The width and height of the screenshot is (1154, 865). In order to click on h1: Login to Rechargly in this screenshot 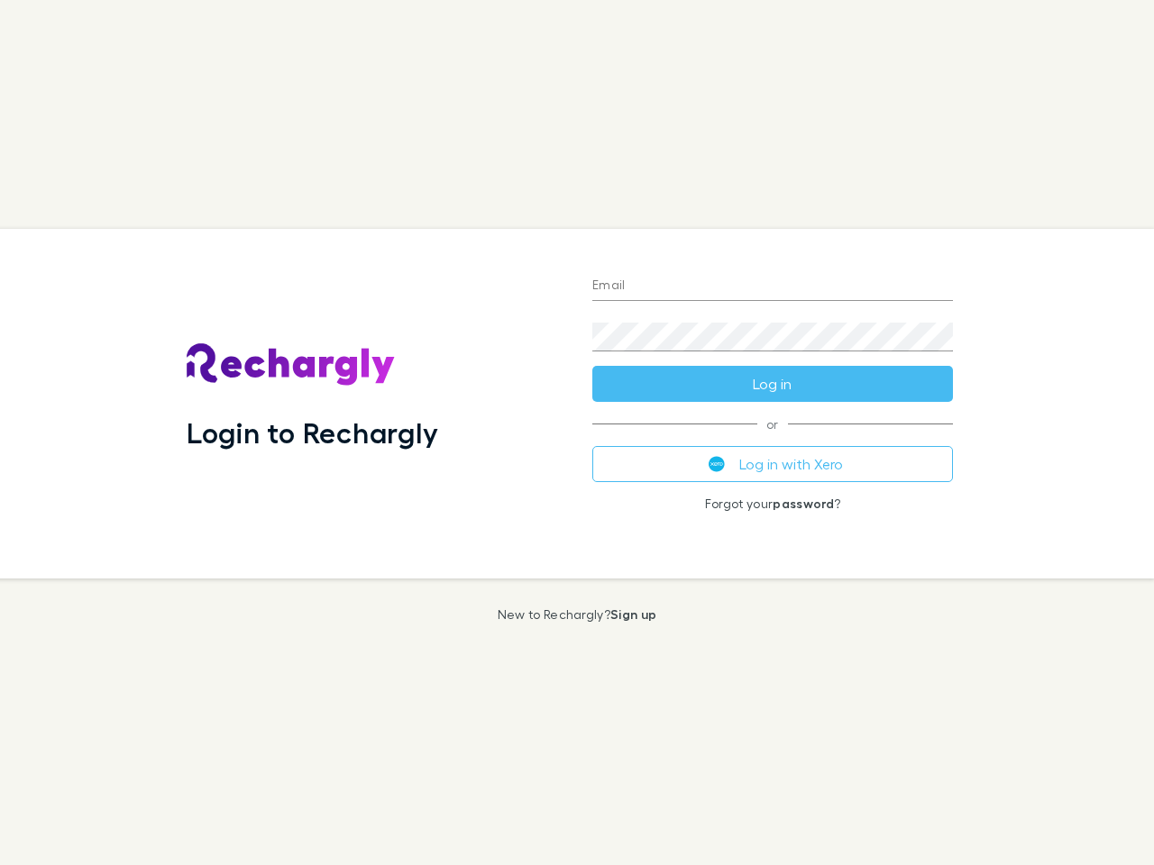, I will do `click(312, 433)`.